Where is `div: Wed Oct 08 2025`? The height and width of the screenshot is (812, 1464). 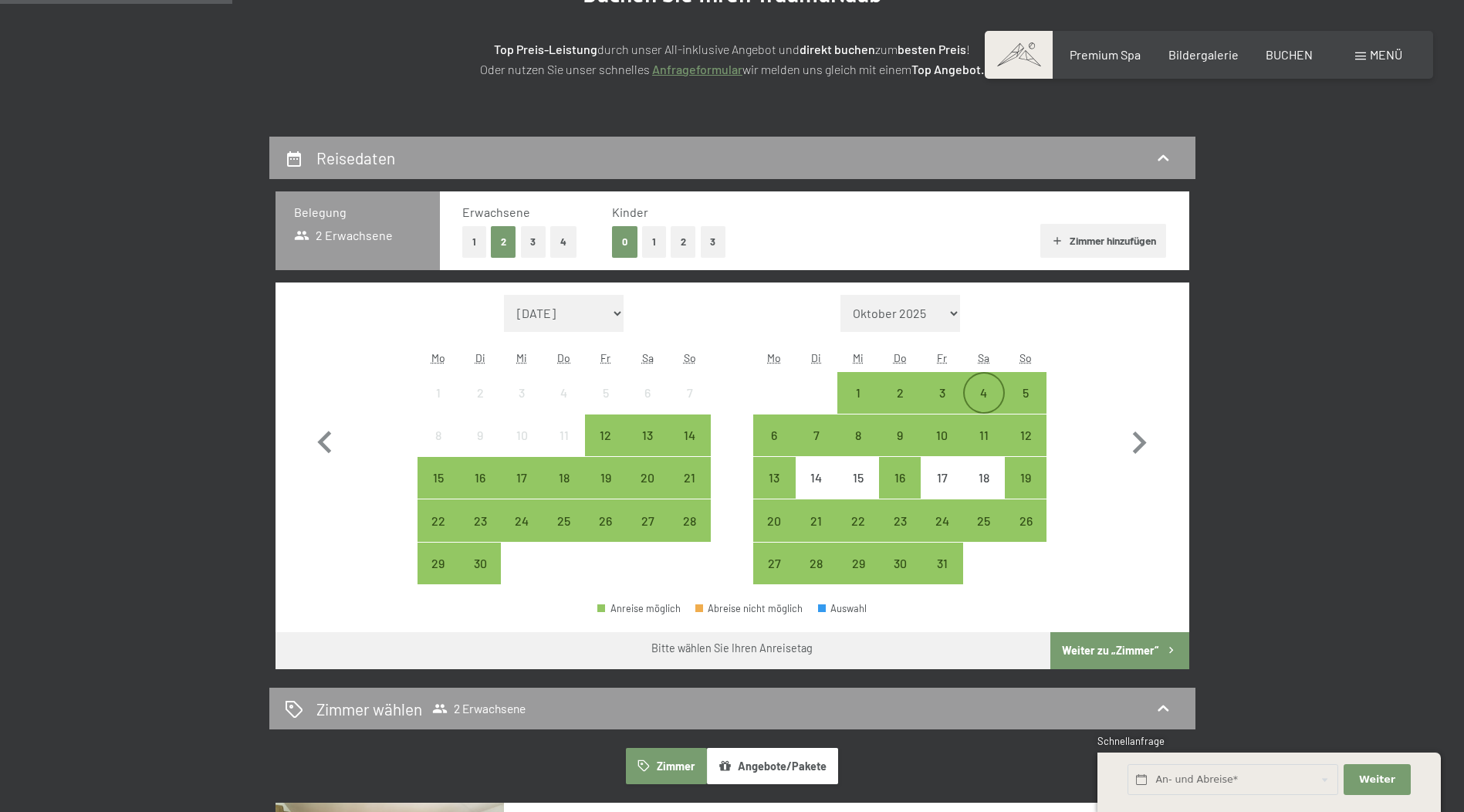 div: Wed Oct 08 2025 is located at coordinates (858, 435).